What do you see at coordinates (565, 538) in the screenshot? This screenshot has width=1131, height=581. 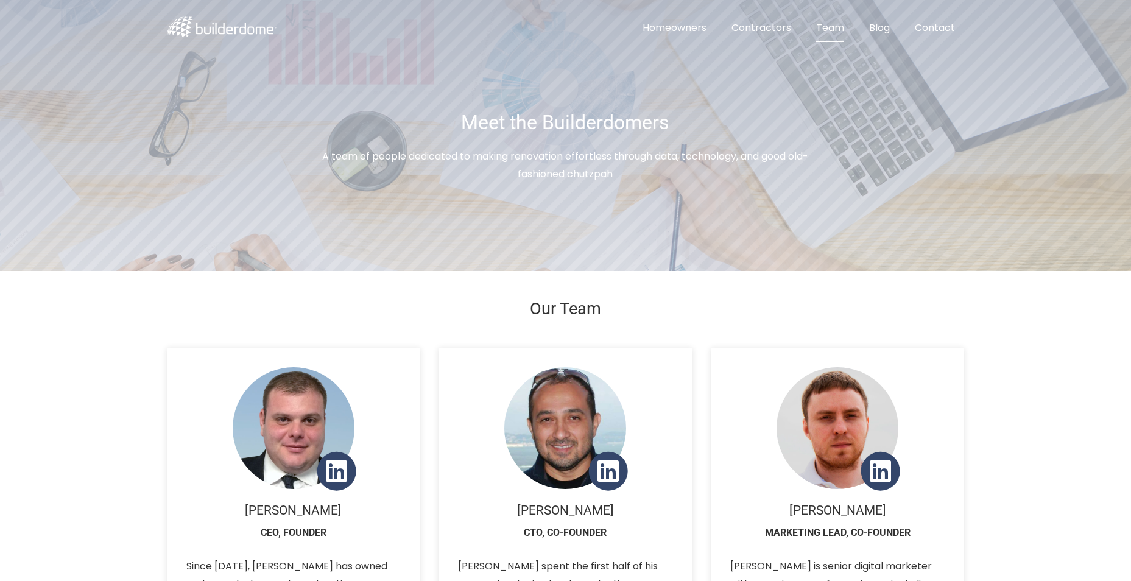 I see `h6: CTO, co-founder` at bounding box center [565, 538].